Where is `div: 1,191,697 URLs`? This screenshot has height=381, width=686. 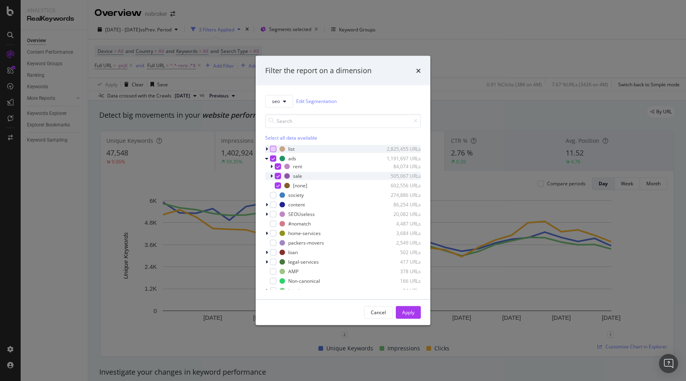 div: 1,191,697 URLs is located at coordinates (402, 158).